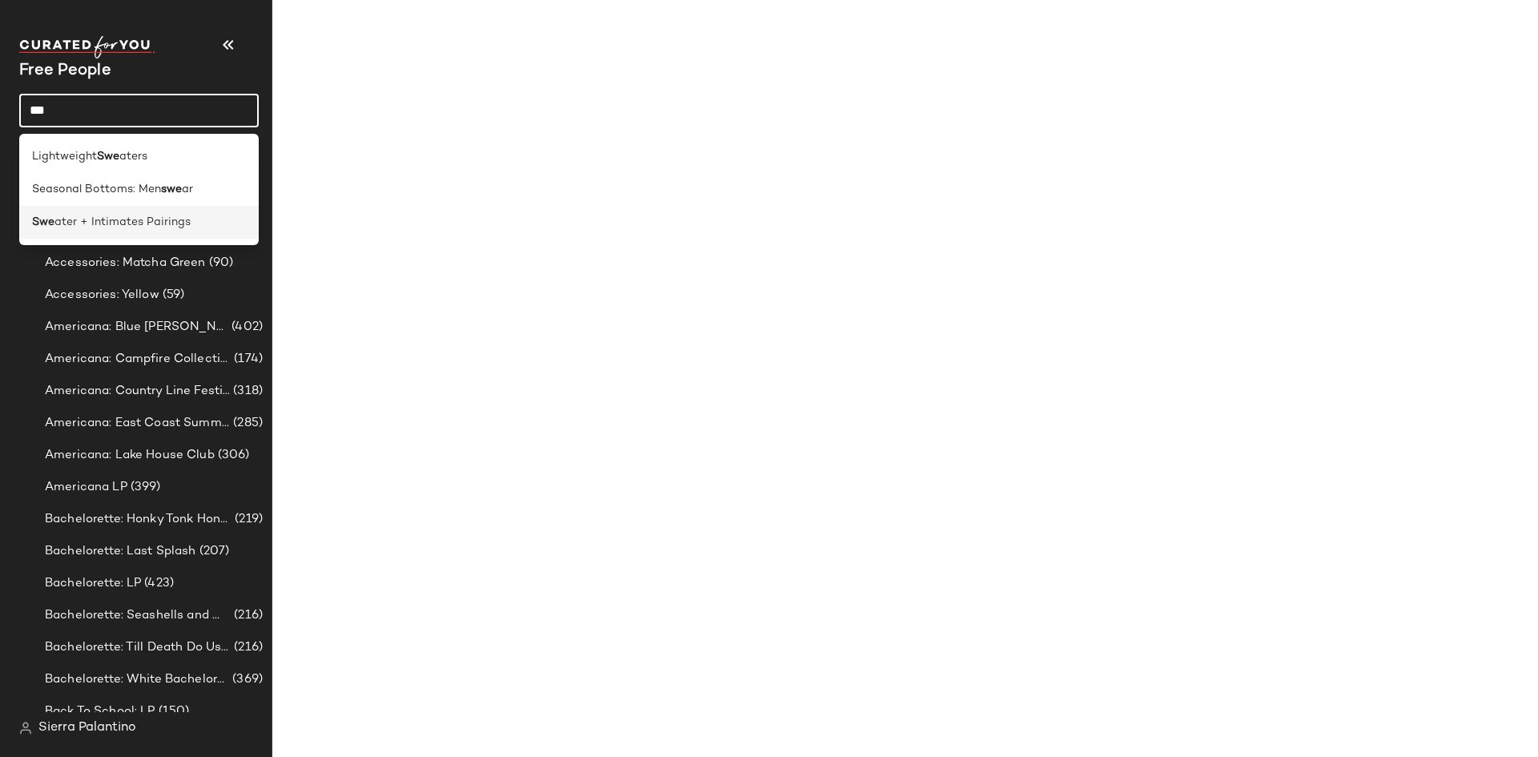 The width and height of the screenshot is (1538, 757). I want to click on span: Bachelorette: Last Splash, so click(120, 551).